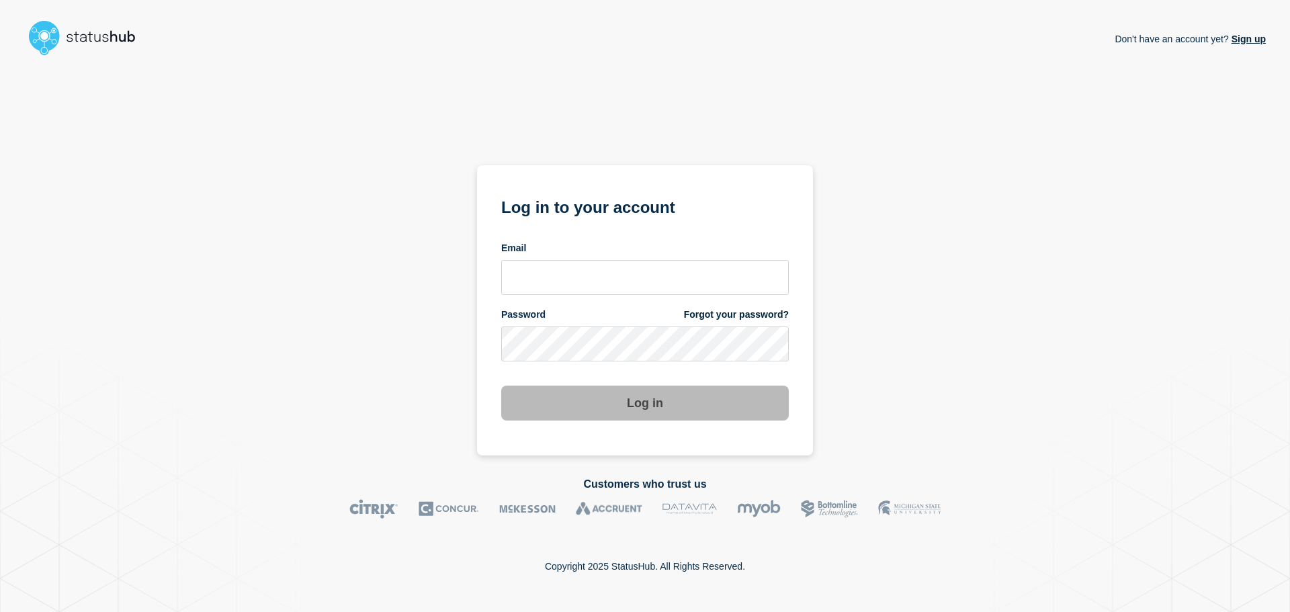 This screenshot has width=1290, height=612. I want to click on p: Don't have an account yet?, so click(1189, 39).